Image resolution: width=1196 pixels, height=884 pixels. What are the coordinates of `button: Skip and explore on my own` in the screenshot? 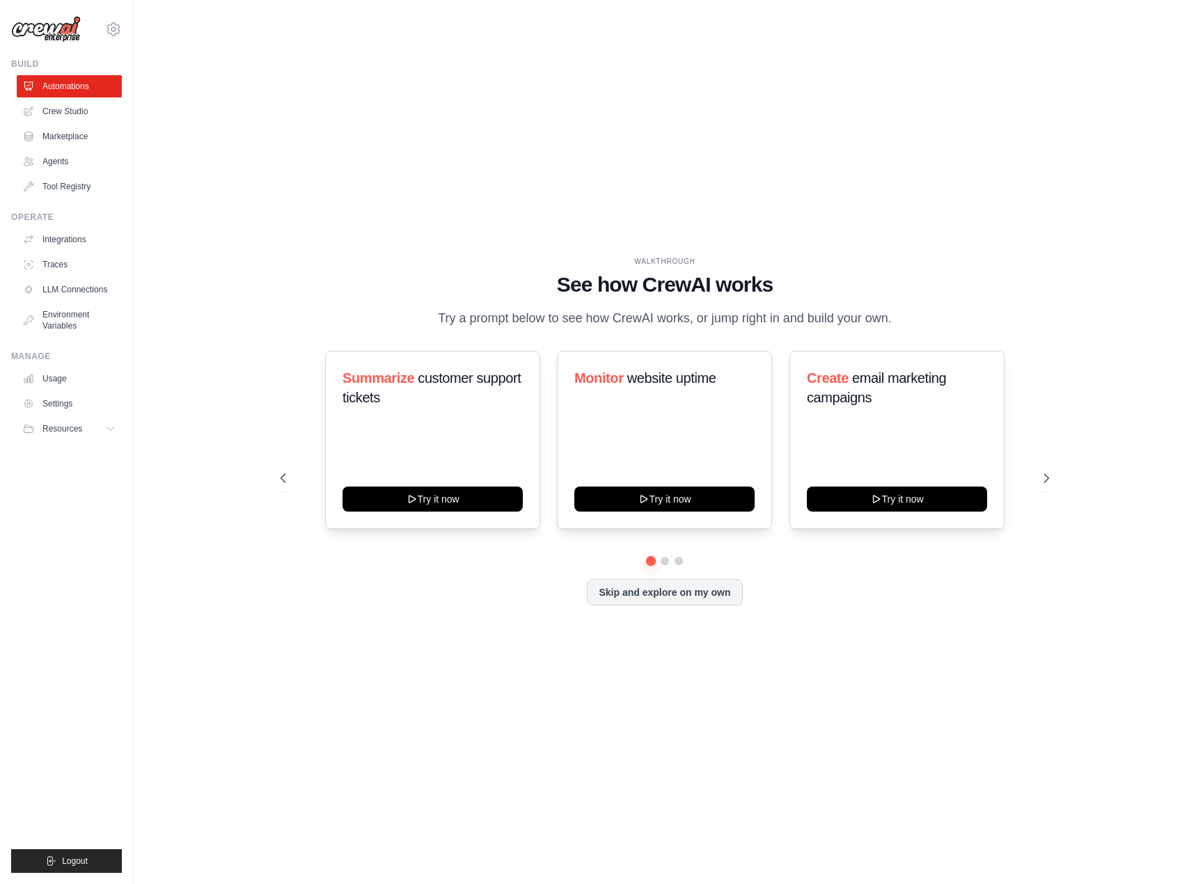 It's located at (664, 593).